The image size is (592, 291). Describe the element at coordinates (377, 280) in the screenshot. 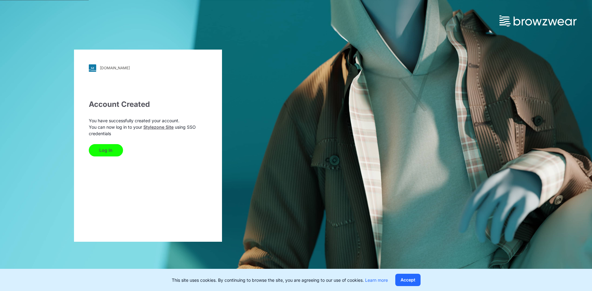

I see `a: Learn more` at that location.